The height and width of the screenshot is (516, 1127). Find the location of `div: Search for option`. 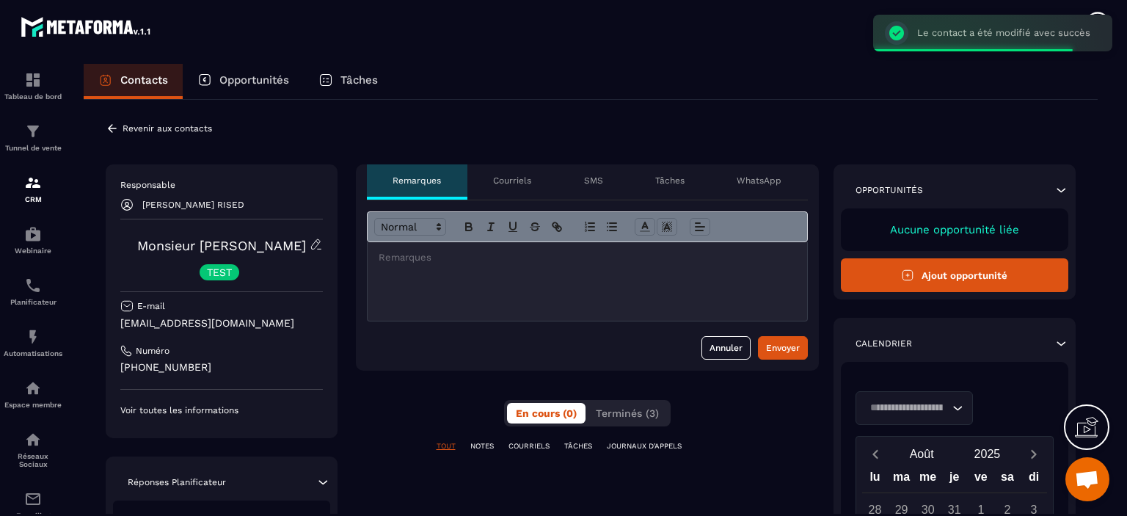

div: Search for option is located at coordinates (914, 408).